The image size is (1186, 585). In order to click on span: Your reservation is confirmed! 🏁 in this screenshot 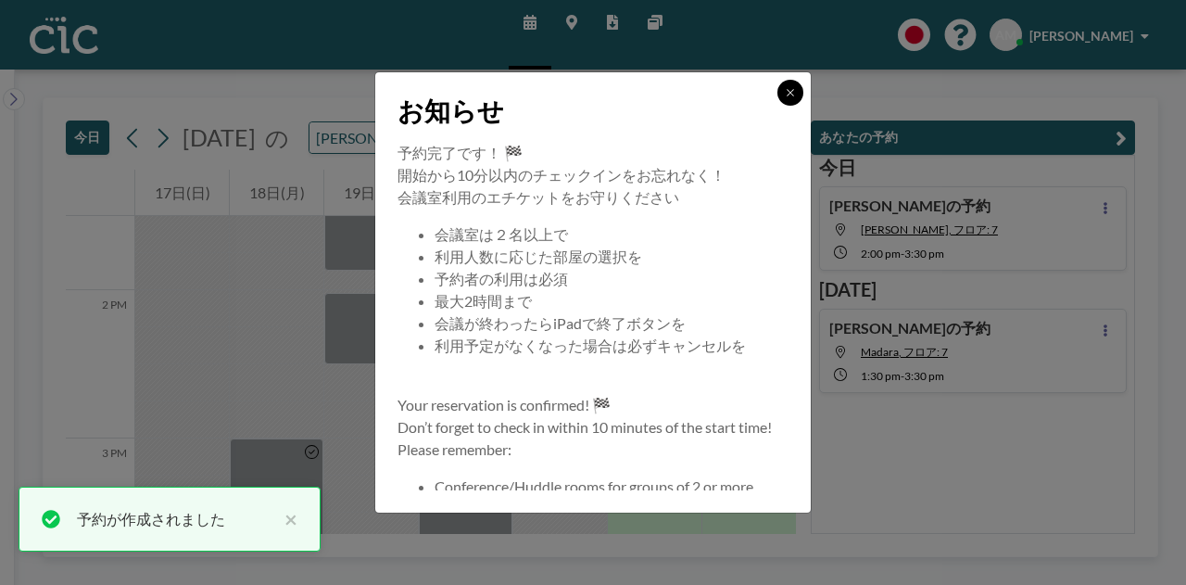, I will do `click(504, 404)`.